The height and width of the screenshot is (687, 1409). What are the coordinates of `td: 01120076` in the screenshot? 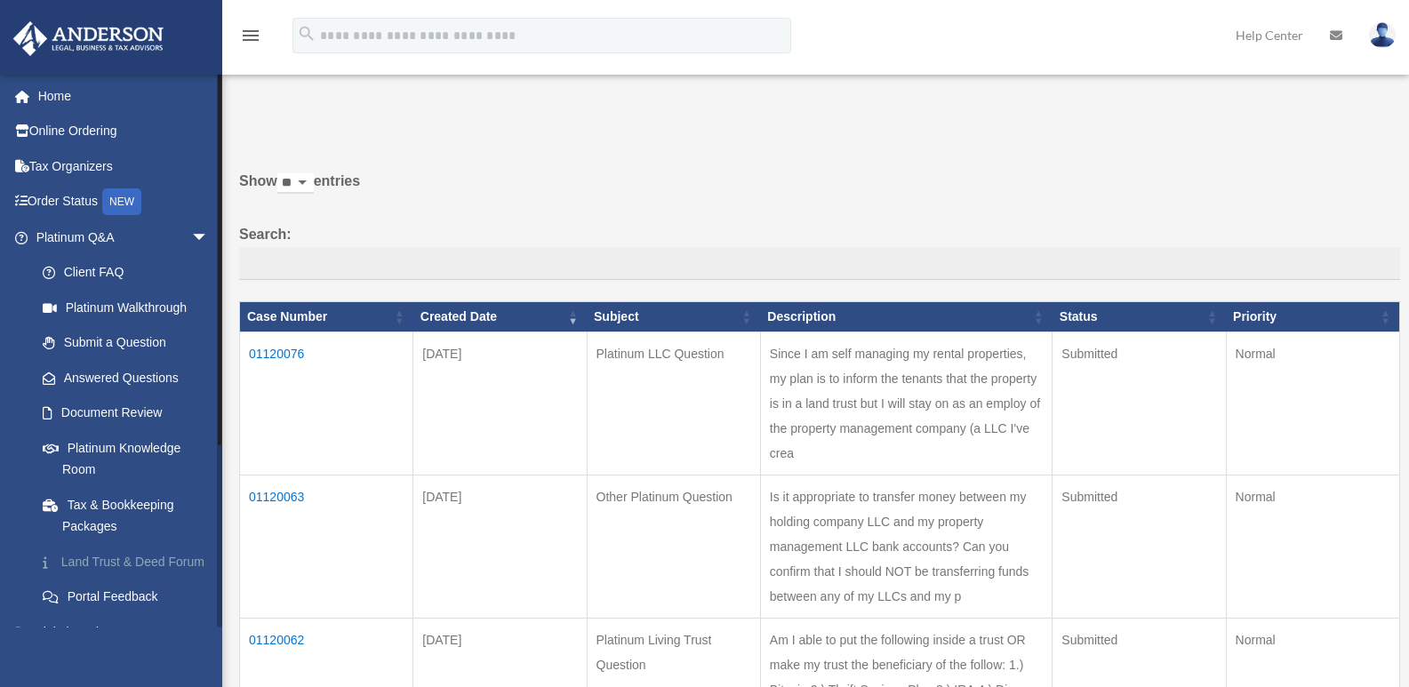 It's located at (326, 404).